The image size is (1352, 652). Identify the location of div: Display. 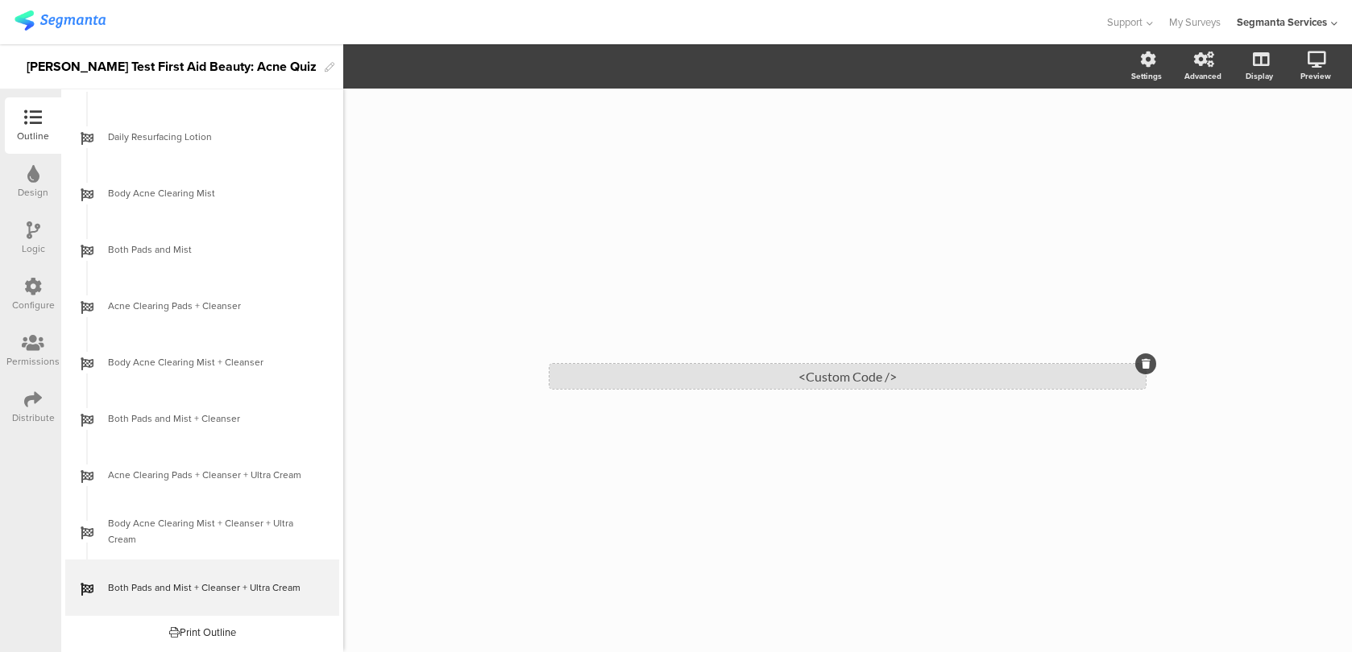
(1259, 76).